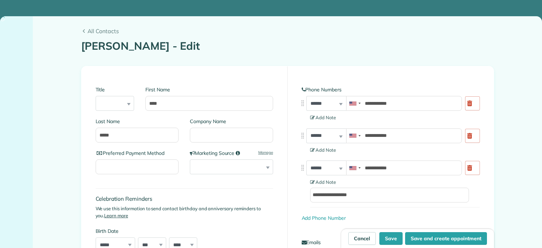 The height and width of the screenshot is (248, 542). What do you see at coordinates (391, 239) in the screenshot?
I see `button: Save` at bounding box center [391, 239].